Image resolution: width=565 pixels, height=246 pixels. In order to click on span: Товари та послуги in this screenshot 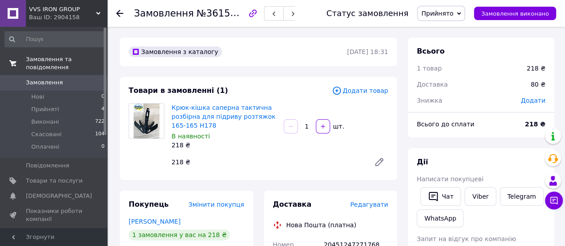, I will do `click(54, 181)`.